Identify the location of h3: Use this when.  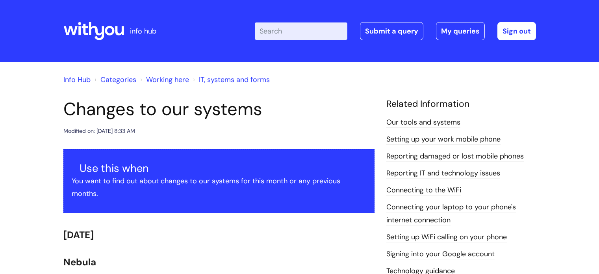
(223, 168).